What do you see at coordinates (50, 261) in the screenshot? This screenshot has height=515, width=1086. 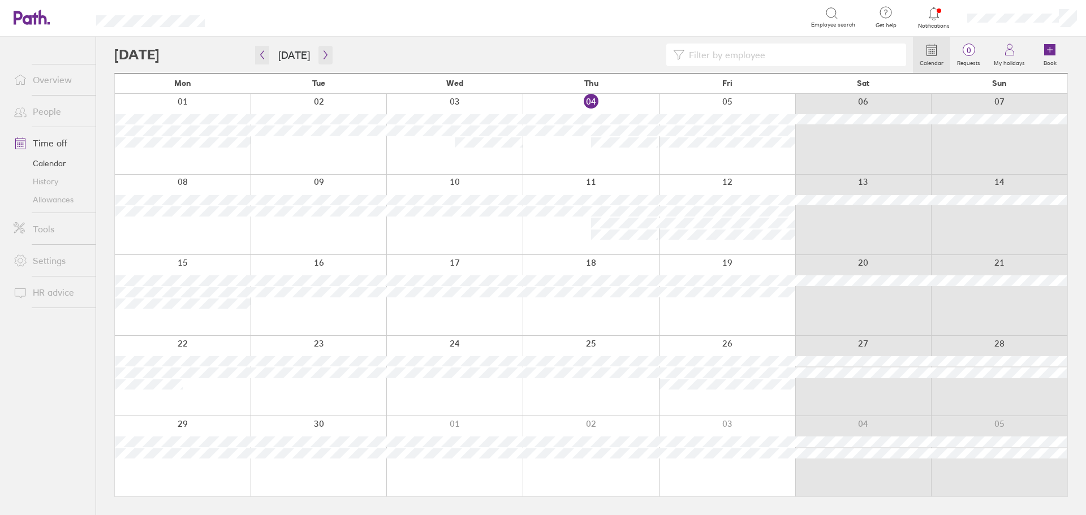 I see `a: Settings` at bounding box center [50, 261].